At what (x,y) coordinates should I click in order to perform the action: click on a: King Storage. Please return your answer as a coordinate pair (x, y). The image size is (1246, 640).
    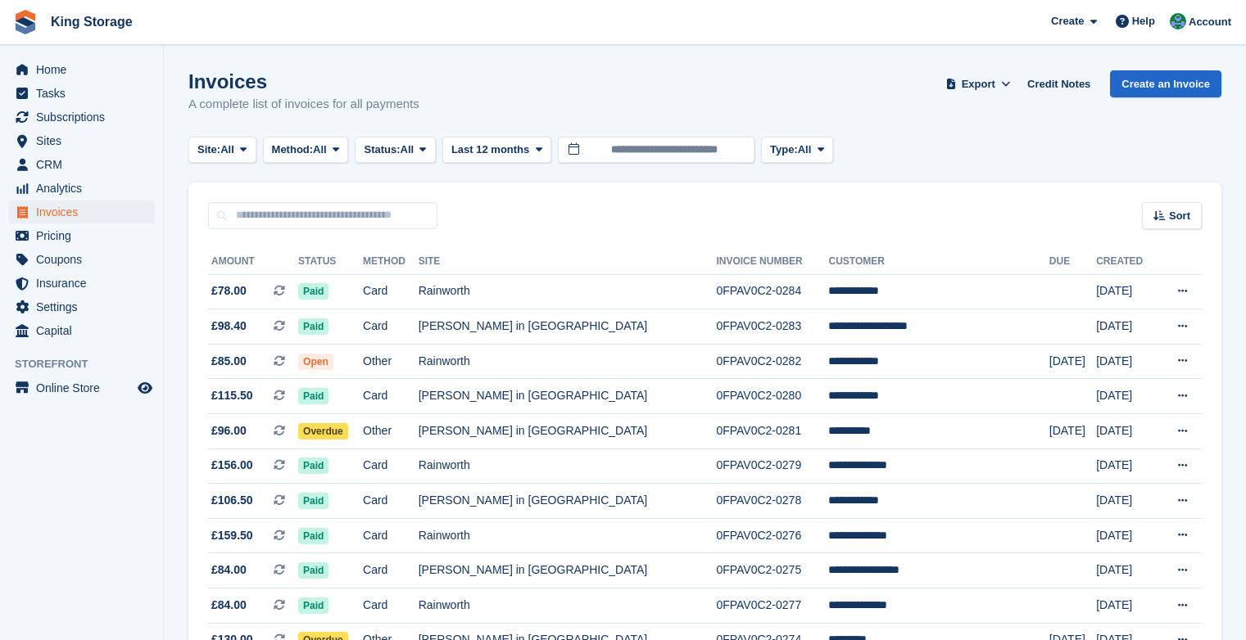
    Looking at the image, I should click on (92, 21).